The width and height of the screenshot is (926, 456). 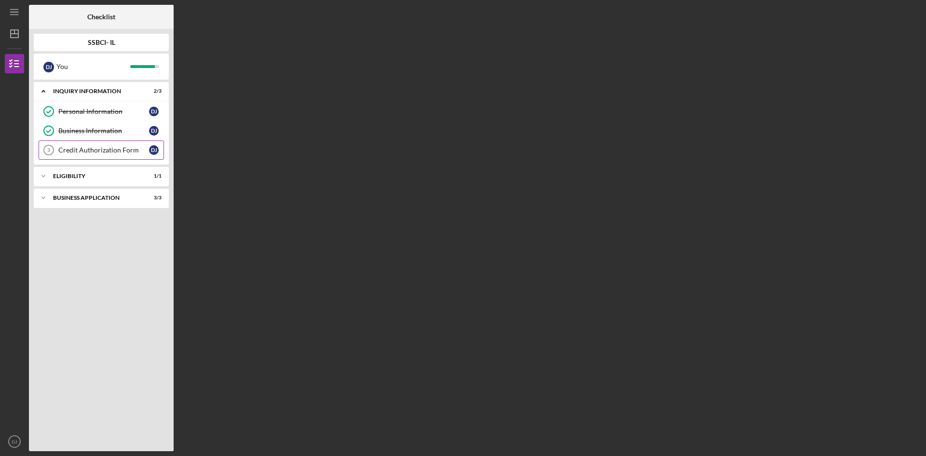 What do you see at coordinates (101, 17) in the screenshot?
I see `b: Checklist` at bounding box center [101, 17].